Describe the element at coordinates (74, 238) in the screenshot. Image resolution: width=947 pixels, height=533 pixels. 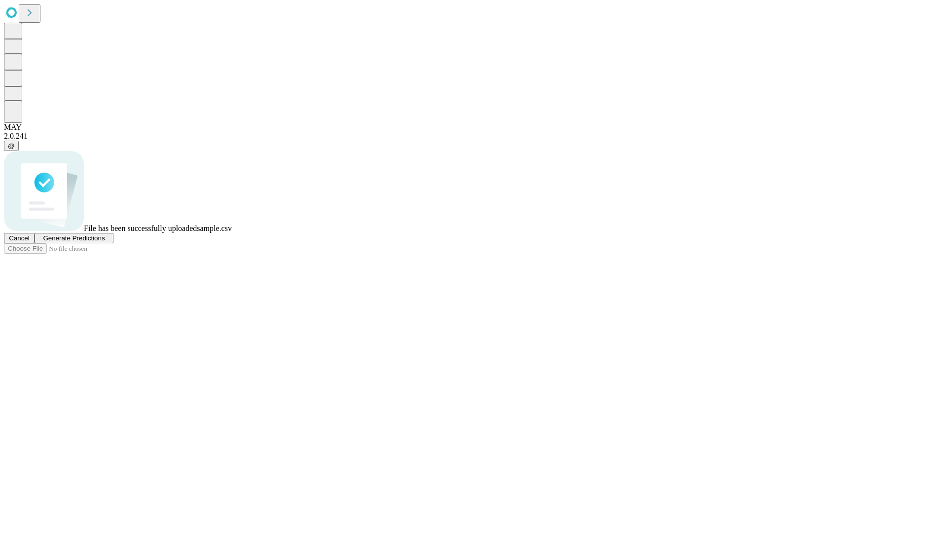
I see `button: Generate Predictions` at that location.